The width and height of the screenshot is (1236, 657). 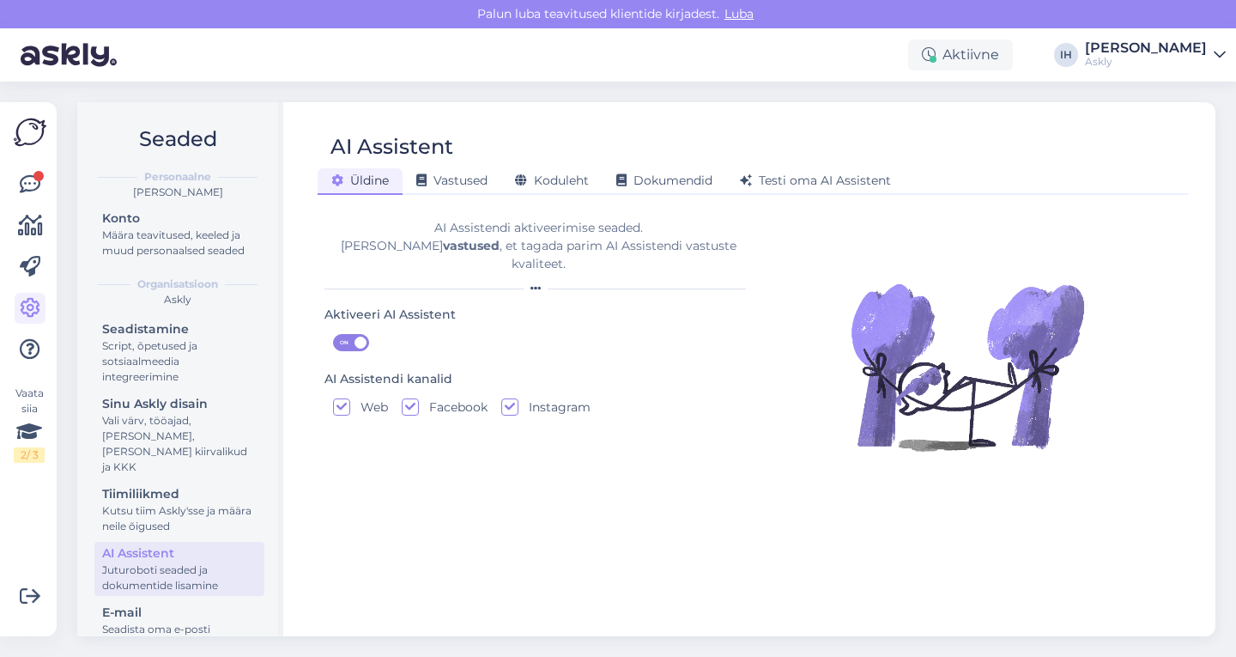 I want to click on div: E-mail, so click(x=179, y=612).